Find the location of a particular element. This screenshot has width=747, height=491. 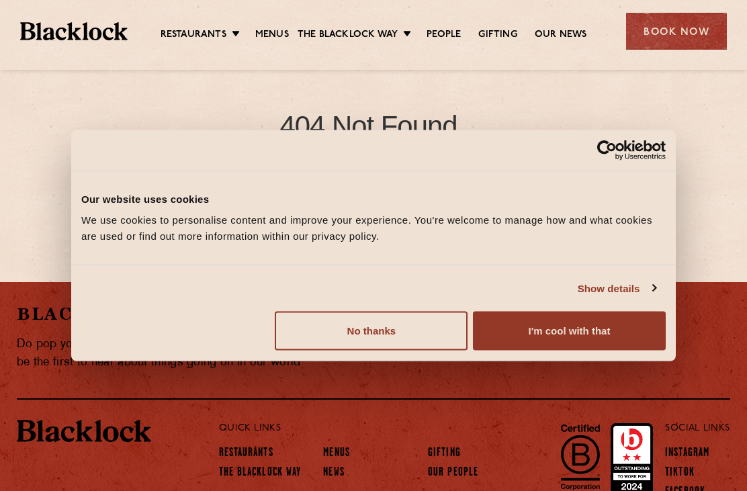

a: Instagram is located at coordinates (687, 453).